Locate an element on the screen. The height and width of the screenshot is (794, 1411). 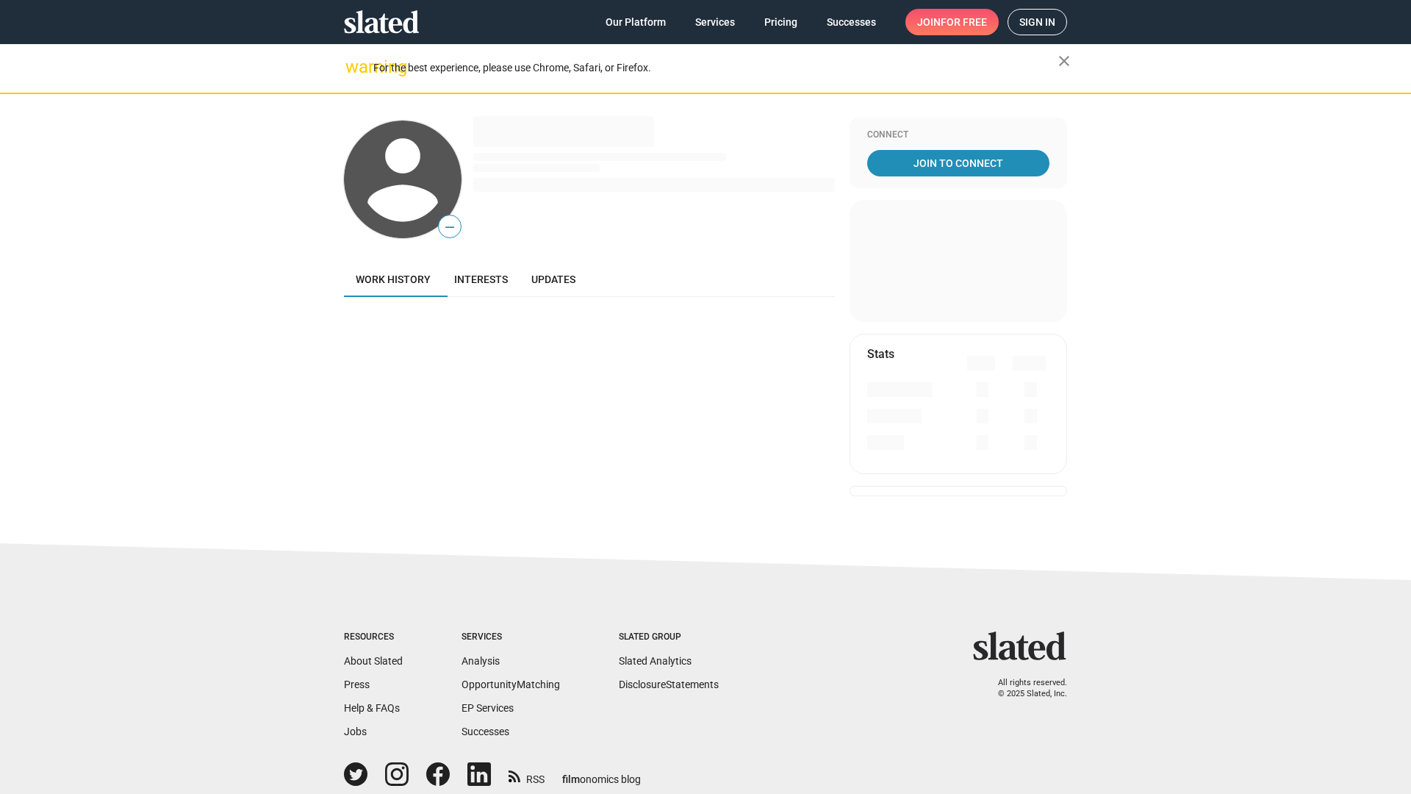
a: DisclosureStatements is located at coordinates (669, 684).